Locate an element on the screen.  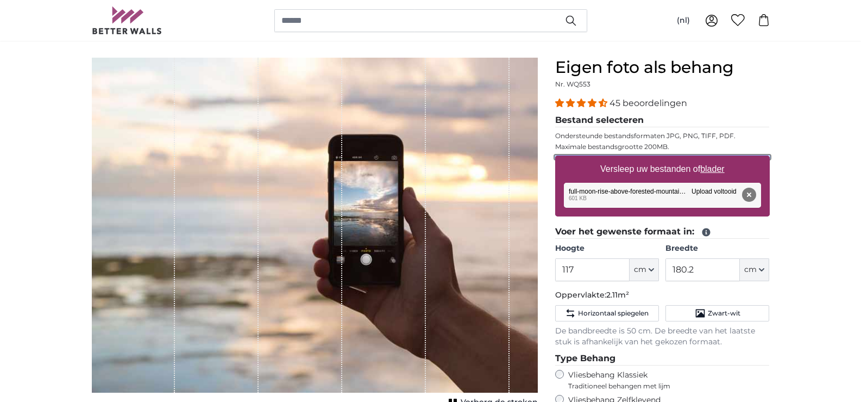
label: Hoogte is located at coordinates (607, 248).